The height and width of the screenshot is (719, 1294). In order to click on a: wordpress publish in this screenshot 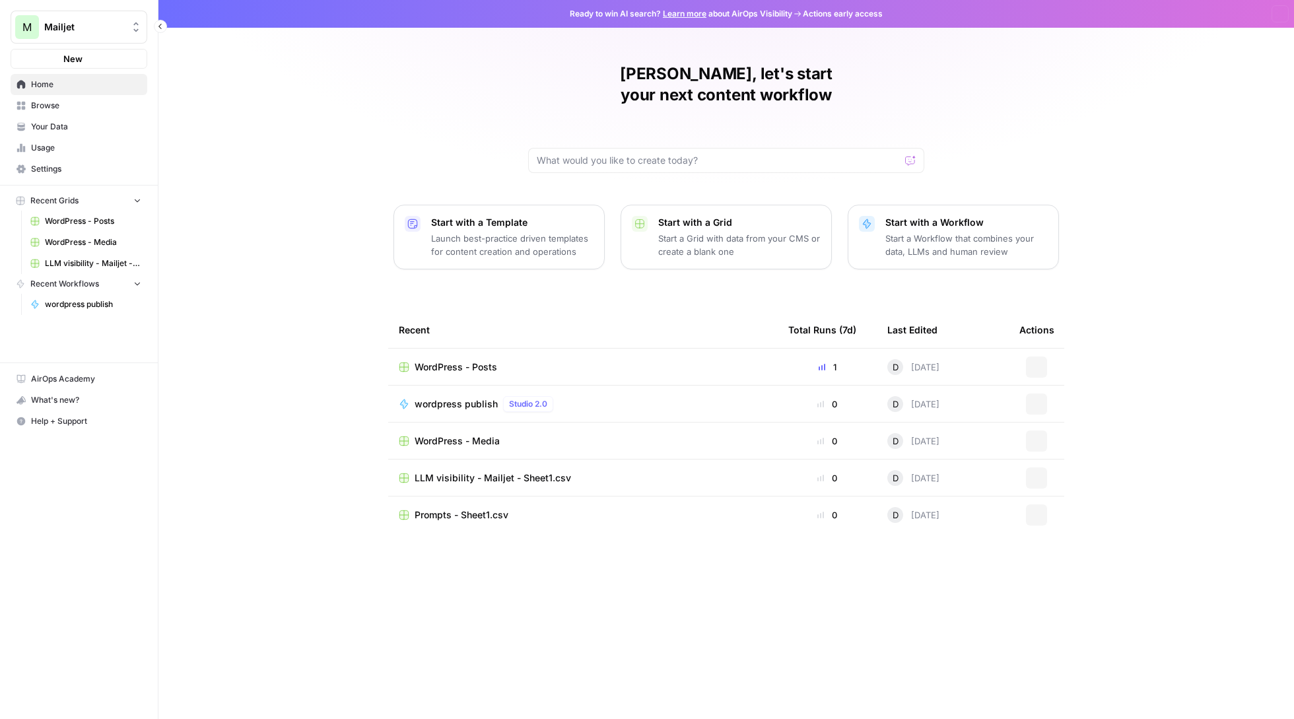, I will do `click(86, 304)`.